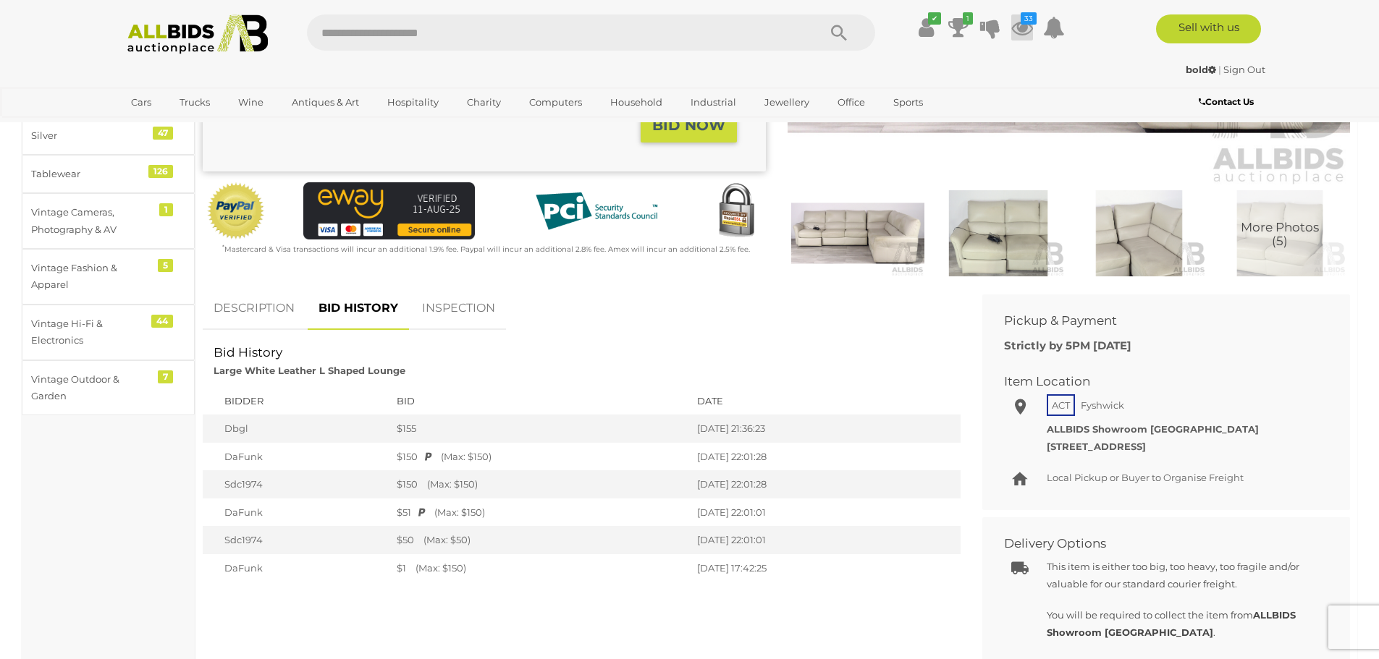 Image resolution: width=1379 pixels, height=659 pixels. What do you see at coordinates (1060, 405) in the screenshot?
I see `span: ACT` at bounding box center [1060, 405].